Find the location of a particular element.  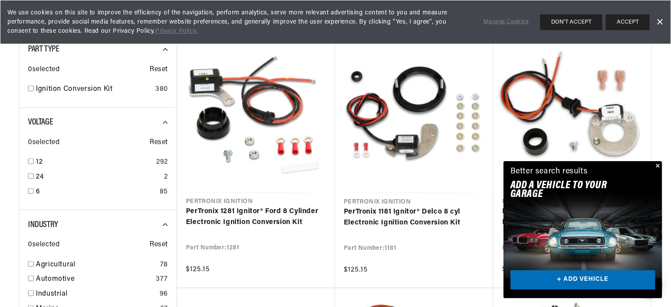

div: 380 is located at coordinates (161, 90).